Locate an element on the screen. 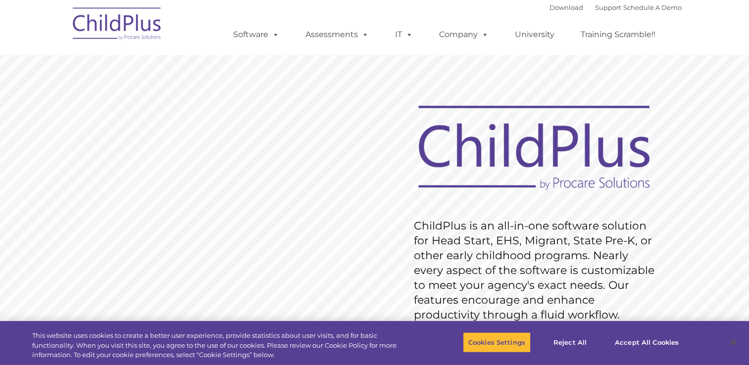  div: This website uses cookies to create a better user experience, provide statistics about user visit... is located at coordinates (222, 345).